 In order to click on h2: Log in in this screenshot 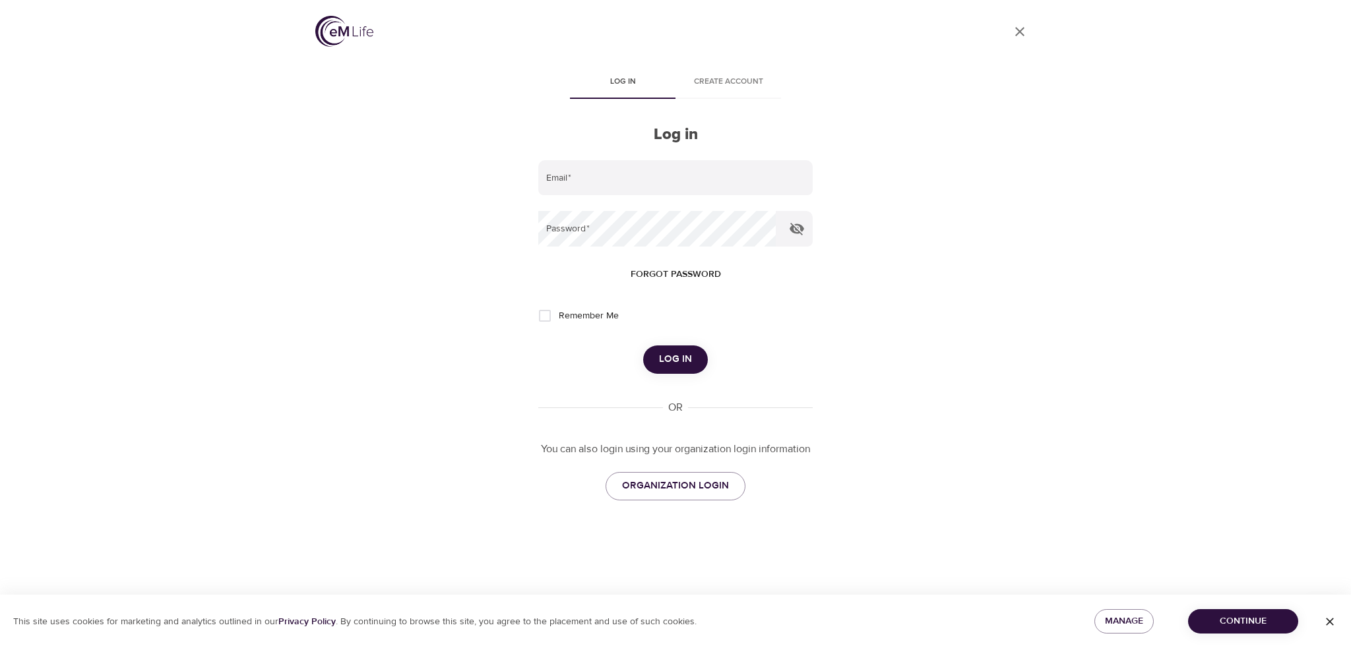, I will do `click(675, 135)`.